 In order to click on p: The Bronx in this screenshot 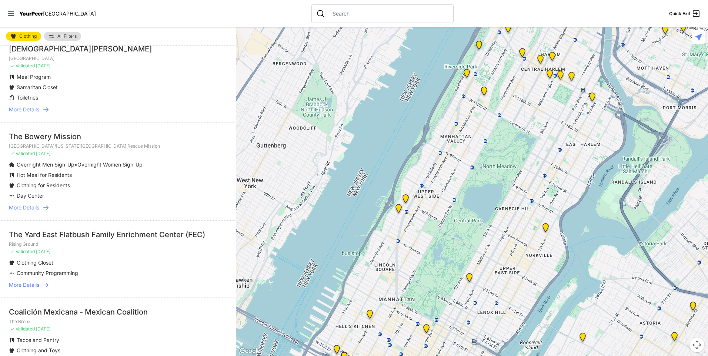, I will do `click(118, 322)`.